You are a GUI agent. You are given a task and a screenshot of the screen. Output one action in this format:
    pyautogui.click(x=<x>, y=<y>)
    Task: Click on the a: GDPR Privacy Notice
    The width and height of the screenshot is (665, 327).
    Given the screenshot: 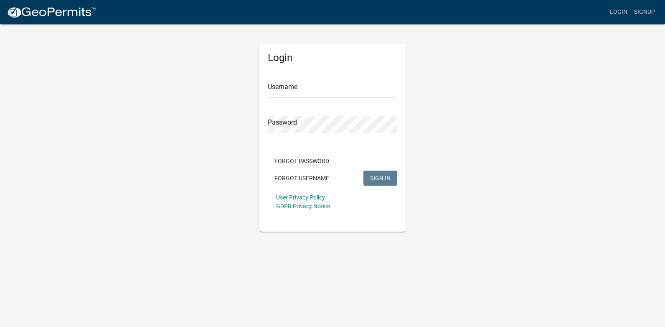 What is the action you would take?
    pyautogui.click(x=303, y=206)
    